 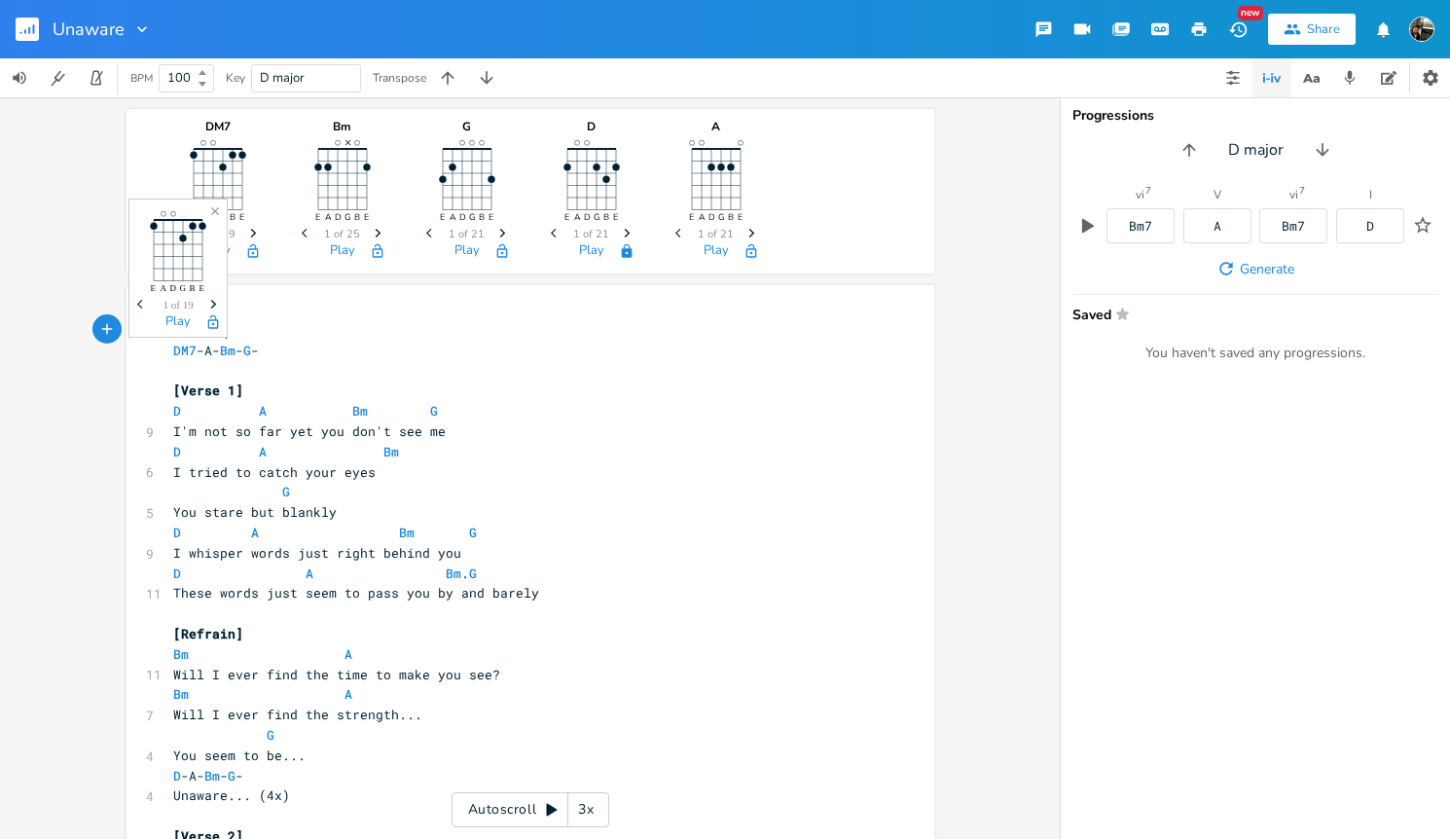 What do you see at coordinates (236, 78) in the screenshot?
I see `div: Key` at bounding box center [236, 78].